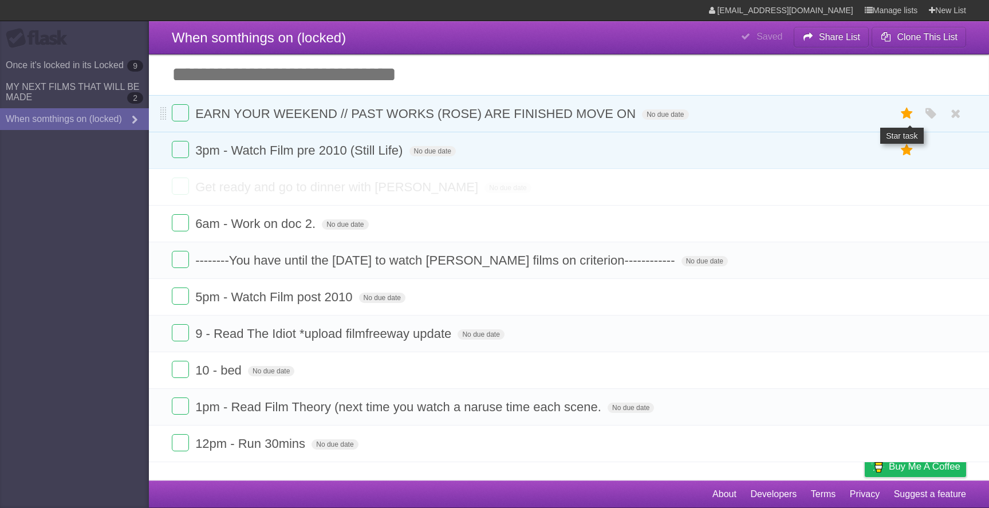  I want to click on span: 10 - bed, so click(220, 370).